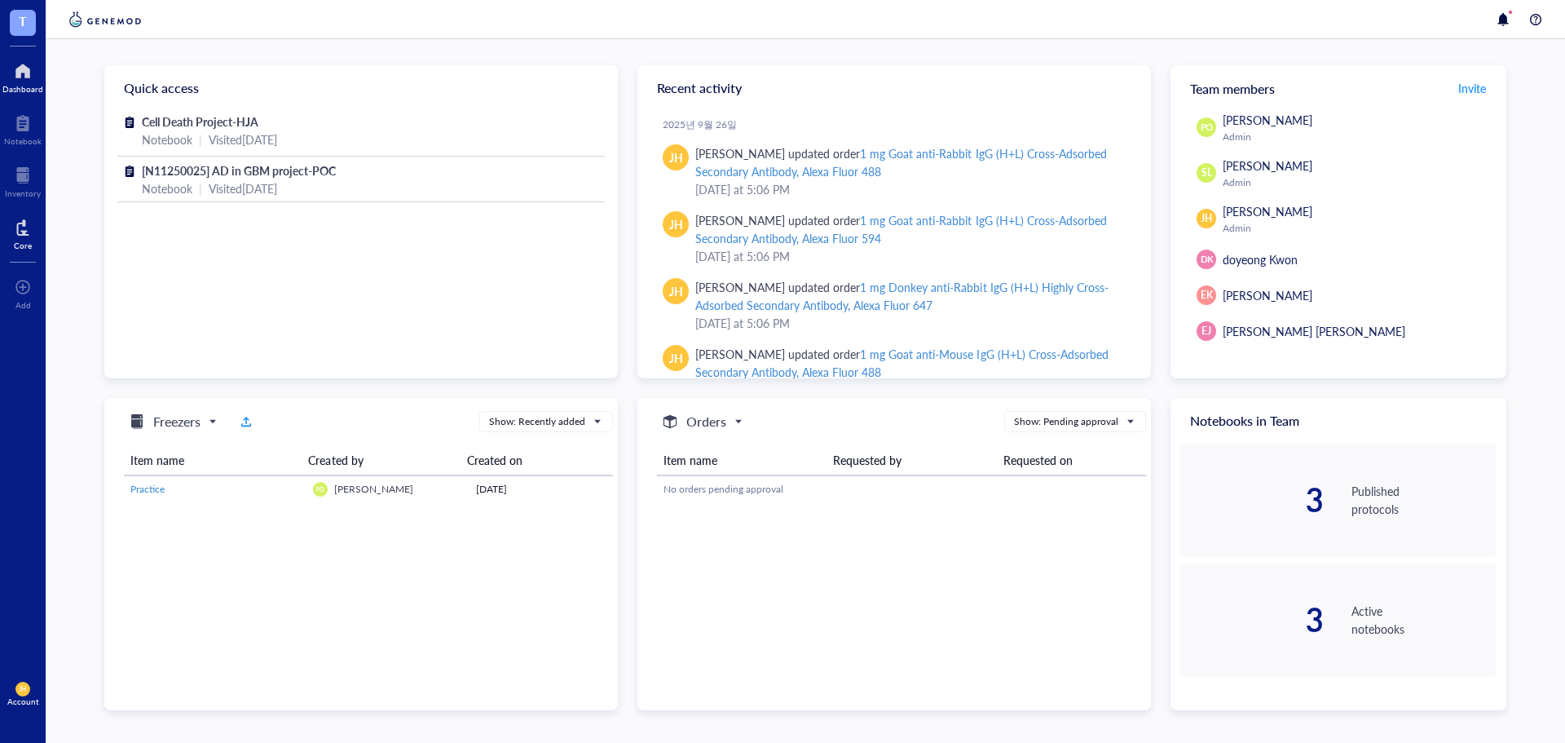  I want to click on h5: Orders, so click(706, 421).